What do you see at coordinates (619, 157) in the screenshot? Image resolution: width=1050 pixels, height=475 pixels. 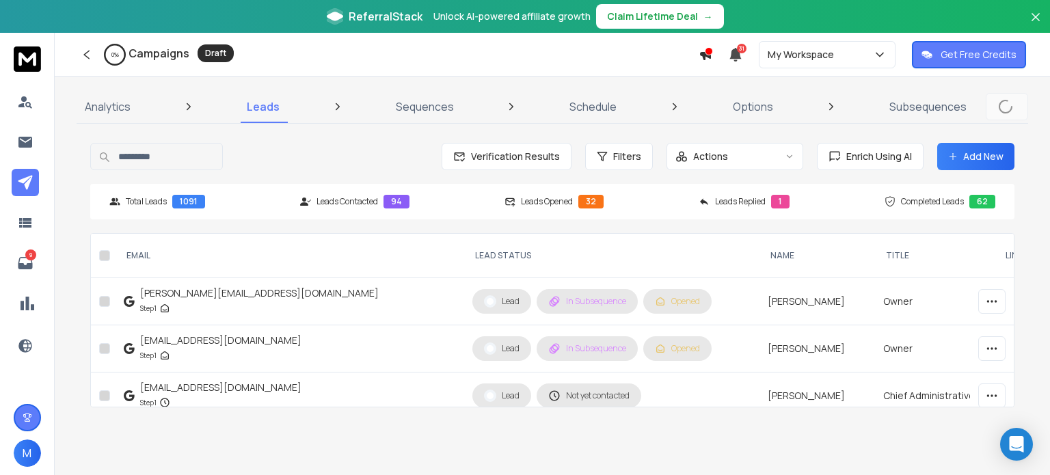 I see `button: Filters` at bounding box center [619, 157].